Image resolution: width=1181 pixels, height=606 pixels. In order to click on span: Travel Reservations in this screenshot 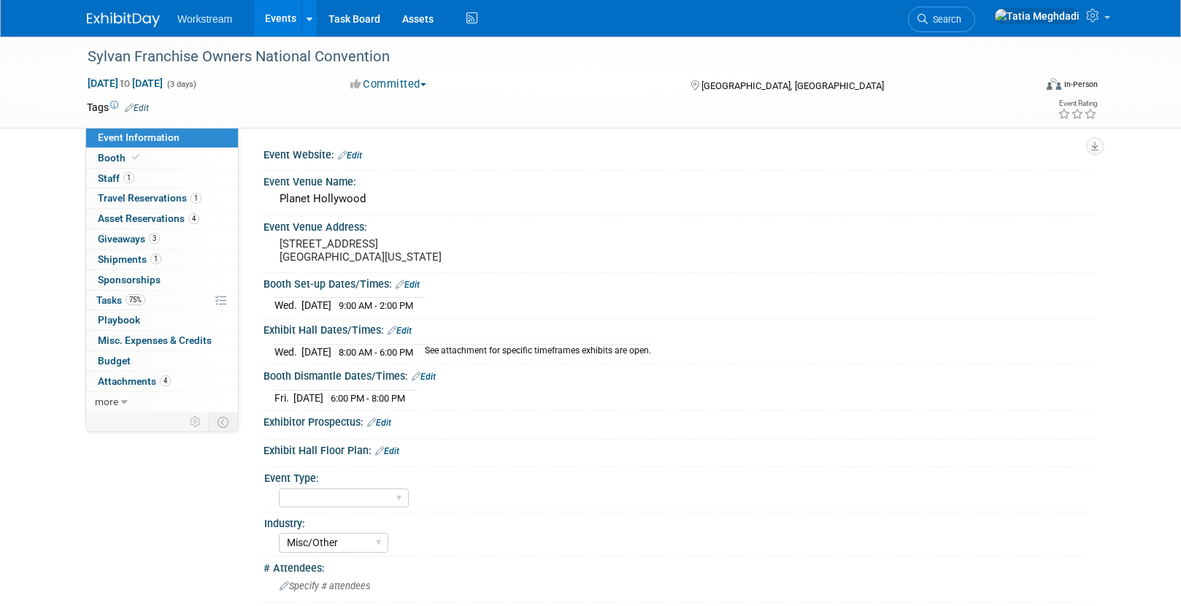, I will do `click(150, 198)`.